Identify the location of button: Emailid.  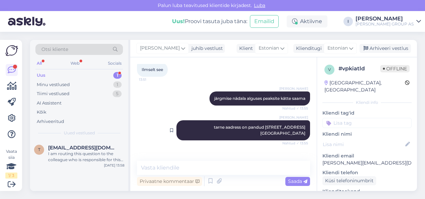
(265, 21).